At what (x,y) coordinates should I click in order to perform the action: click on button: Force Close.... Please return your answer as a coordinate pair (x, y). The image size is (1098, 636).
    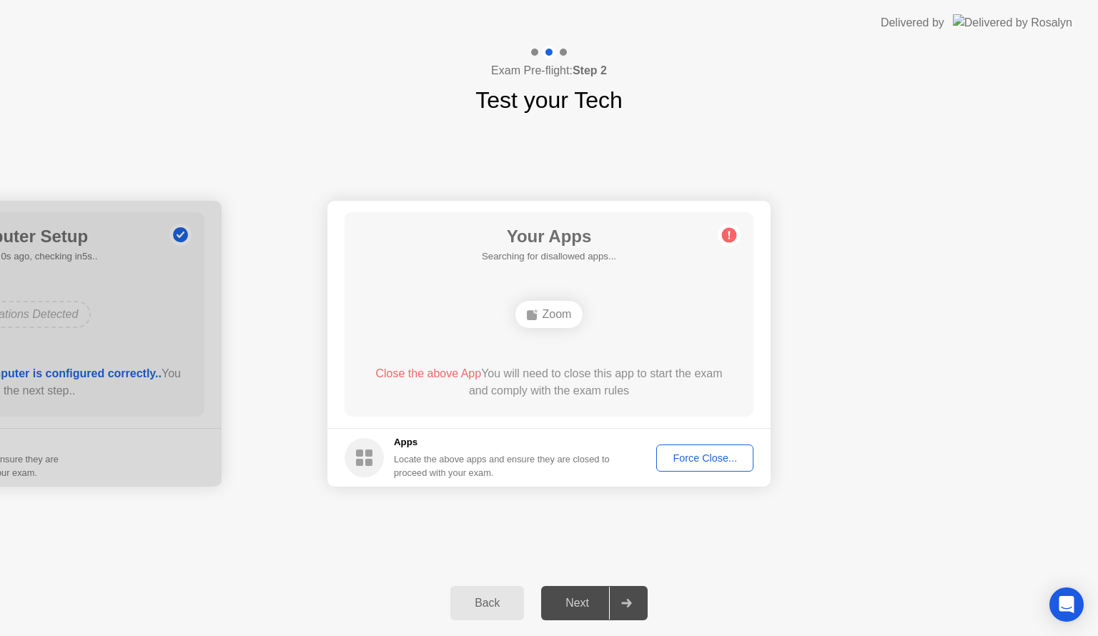
    Looking at the image, I should click on (705, 458).